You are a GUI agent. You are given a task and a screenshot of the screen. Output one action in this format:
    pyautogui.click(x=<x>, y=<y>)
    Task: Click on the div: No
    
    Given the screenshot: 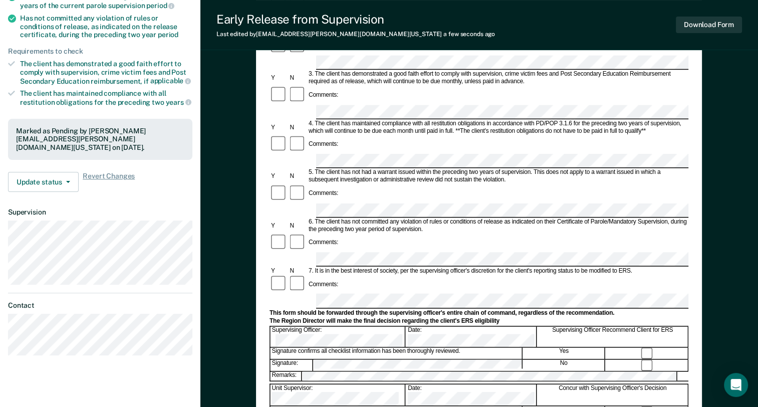 What is the action you would take?
    pyautogui.click(x=564, y=365)
    